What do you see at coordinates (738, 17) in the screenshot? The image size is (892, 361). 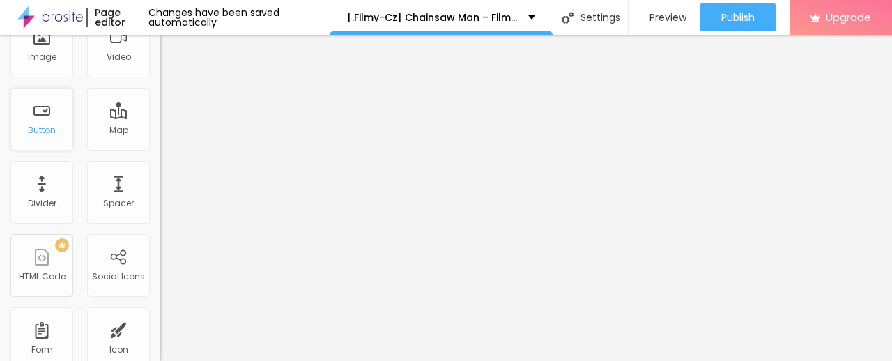 I see `span: Publish` at bounding box center [738, 17].